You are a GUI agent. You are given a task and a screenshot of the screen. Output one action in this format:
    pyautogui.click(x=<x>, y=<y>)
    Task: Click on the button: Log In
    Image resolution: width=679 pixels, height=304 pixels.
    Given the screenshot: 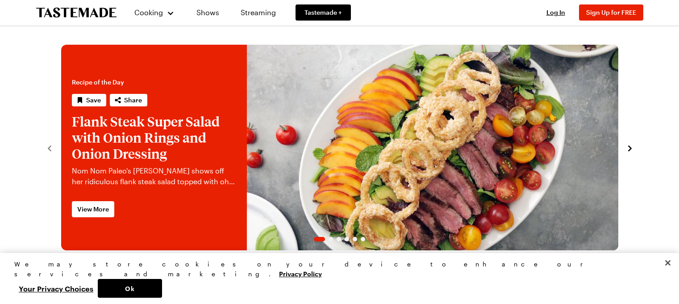 What is the action you would take?
    pyautogui.click(x=556, y=13)
    